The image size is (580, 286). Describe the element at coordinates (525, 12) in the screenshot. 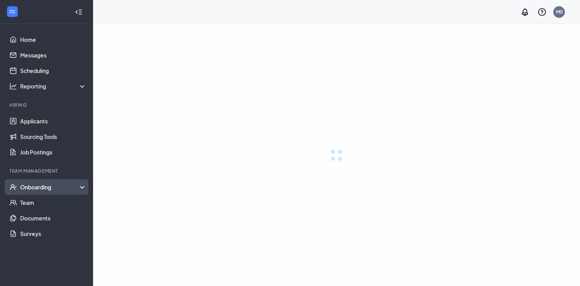

I see `svg: Notifications` at that location.